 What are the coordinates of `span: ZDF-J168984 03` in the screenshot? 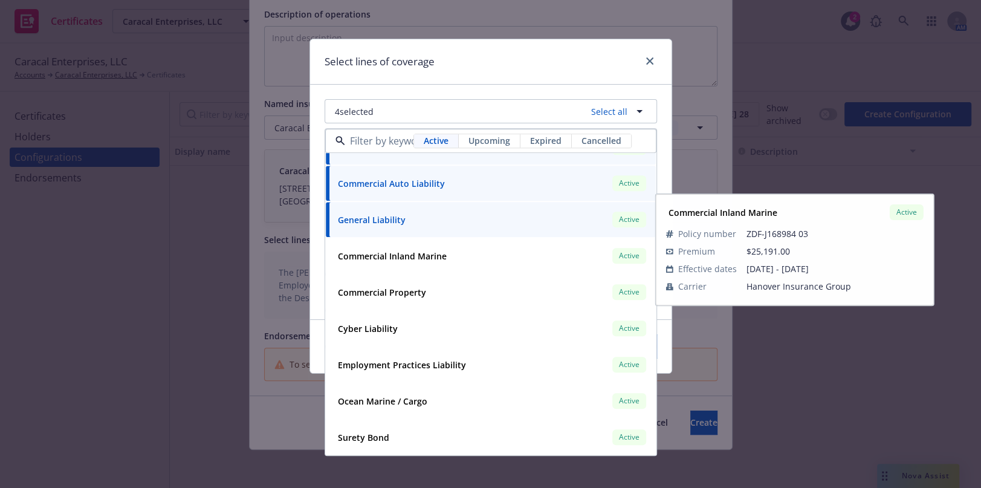 It's located at (835, 233).